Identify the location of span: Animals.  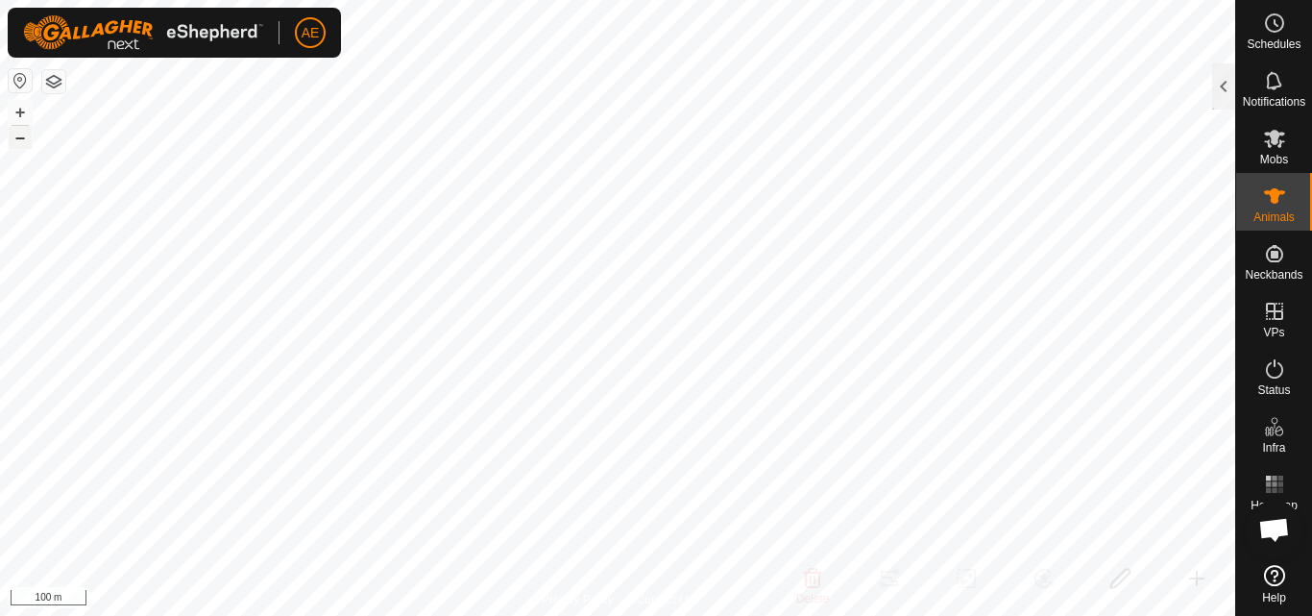
(1273, 217).